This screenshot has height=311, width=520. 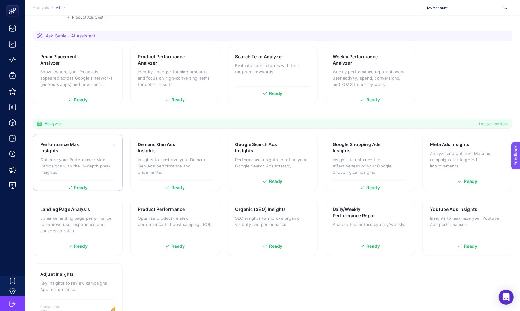 What do you see at coordinates (175, 78) in the screenshot?
I see `p: Identify underperforming products and focus on high-converting items for better results.` at bounding box center [175, 78].